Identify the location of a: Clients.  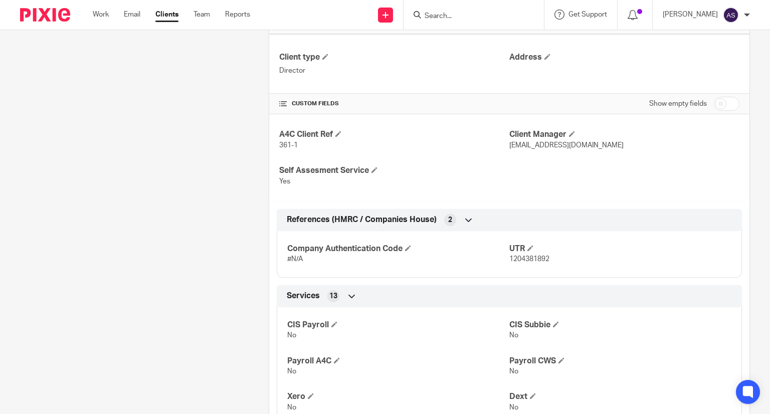
(167, 15).